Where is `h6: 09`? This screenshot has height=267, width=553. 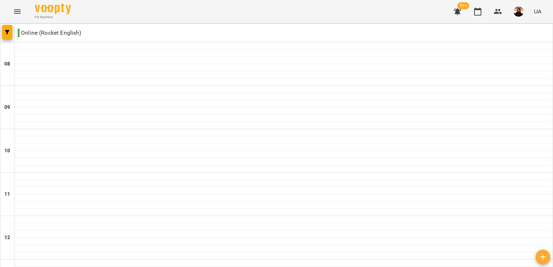
h6: 09 is located at coordinates (7, 108).